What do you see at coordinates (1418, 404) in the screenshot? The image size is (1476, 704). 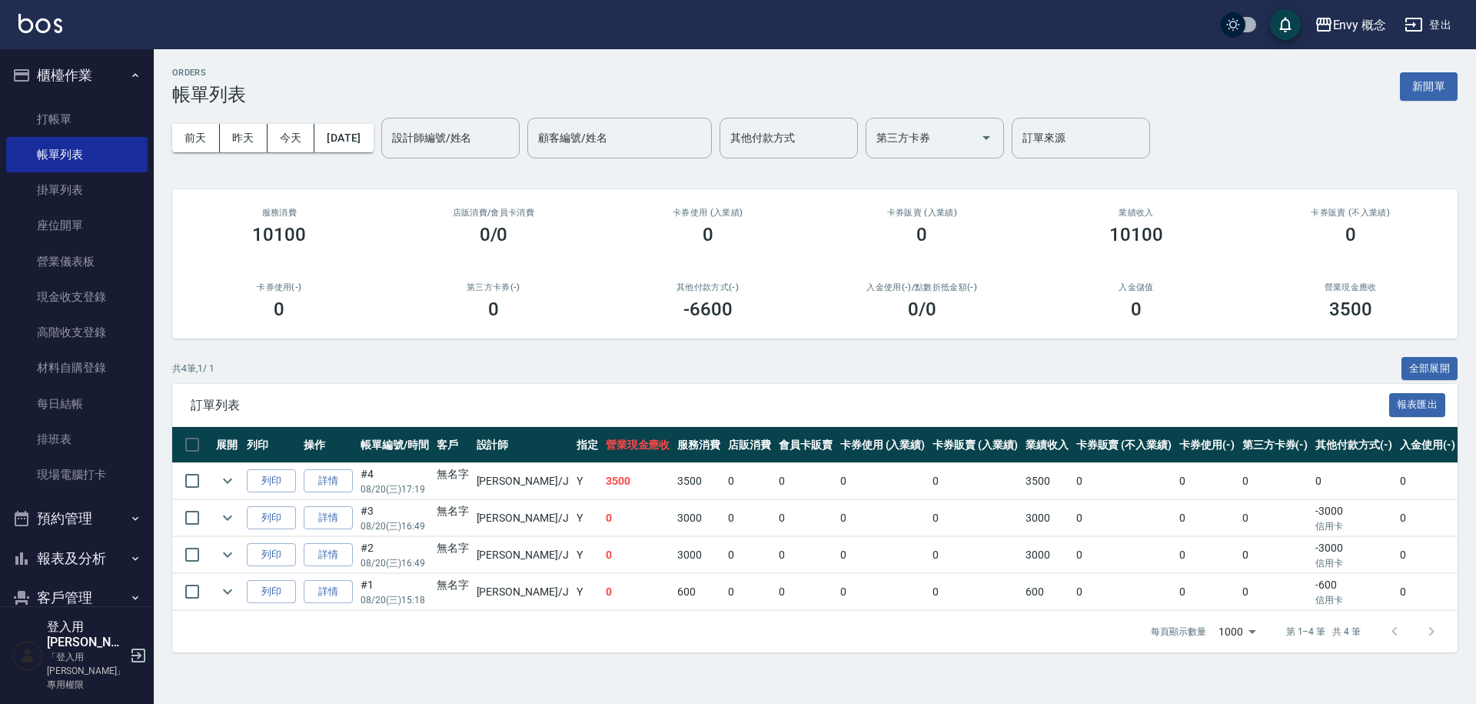 I see `button: 報表匯出` at bounding box center [1418, 404].